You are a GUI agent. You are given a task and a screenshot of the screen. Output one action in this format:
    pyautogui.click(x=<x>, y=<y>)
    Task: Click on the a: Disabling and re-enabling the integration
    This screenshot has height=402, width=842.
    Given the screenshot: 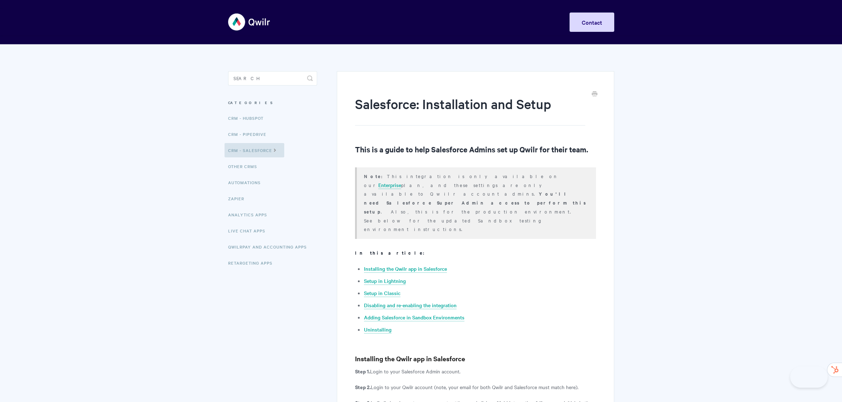 What is the action you would take?
    pyautogui.click(x=410, y=305)
    